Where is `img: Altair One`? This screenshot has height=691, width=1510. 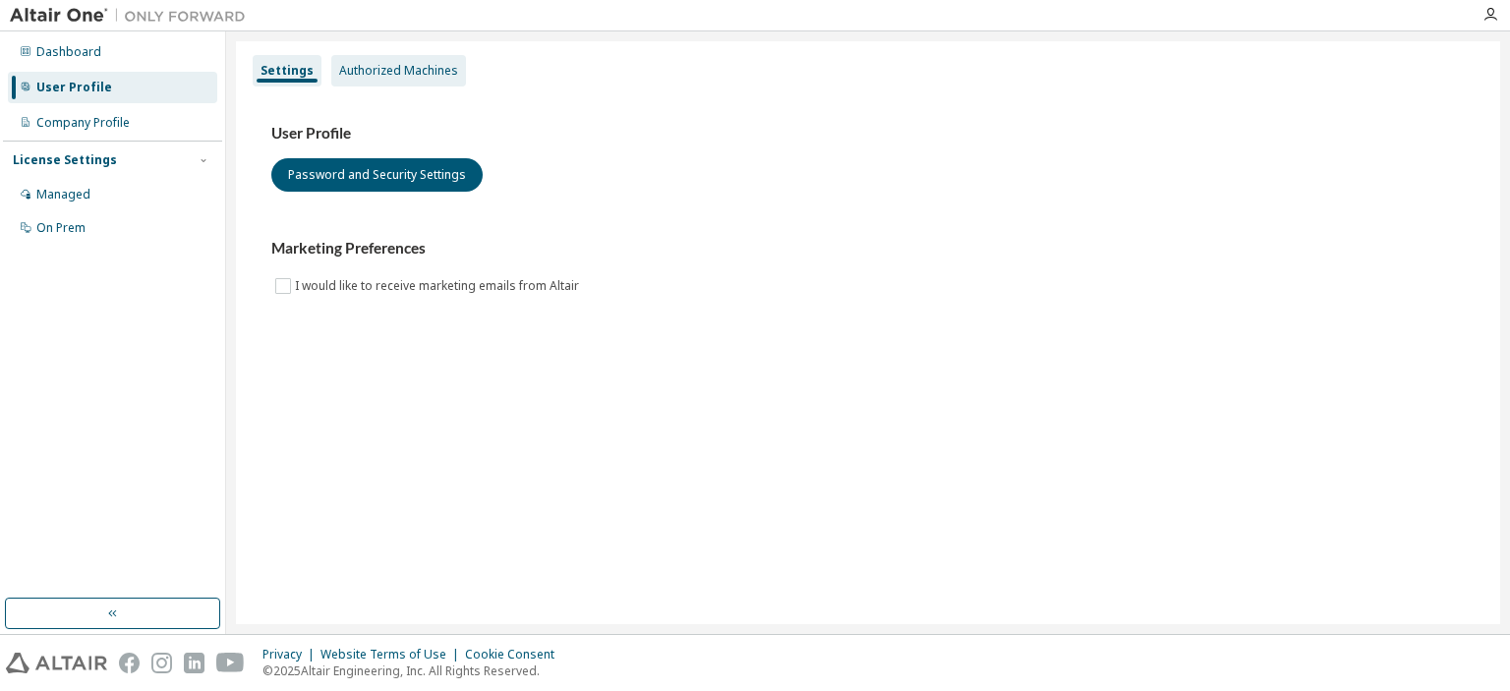
img: Altair One is located at coordinates (133, 16).